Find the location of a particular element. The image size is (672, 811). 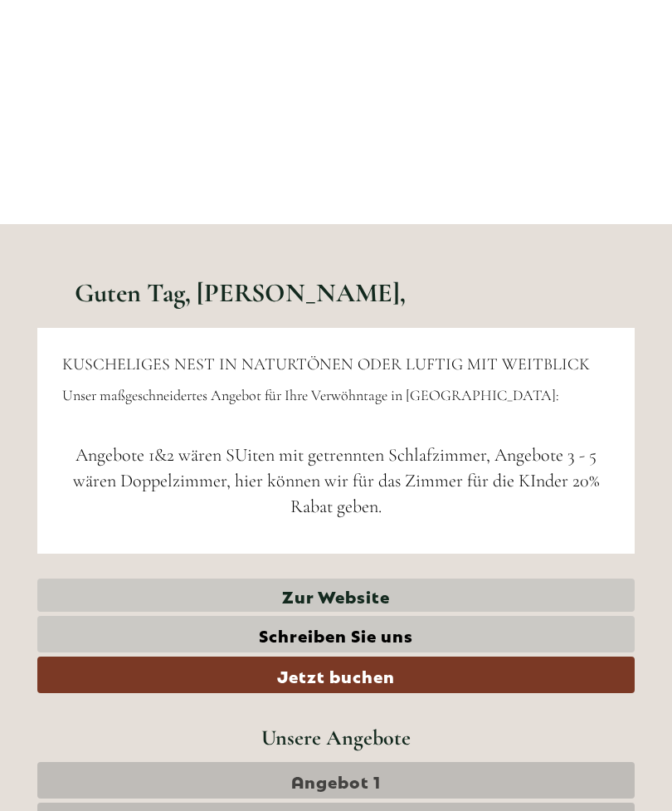

a: Schreiben Sie uns is located at coordinates (336, 634).